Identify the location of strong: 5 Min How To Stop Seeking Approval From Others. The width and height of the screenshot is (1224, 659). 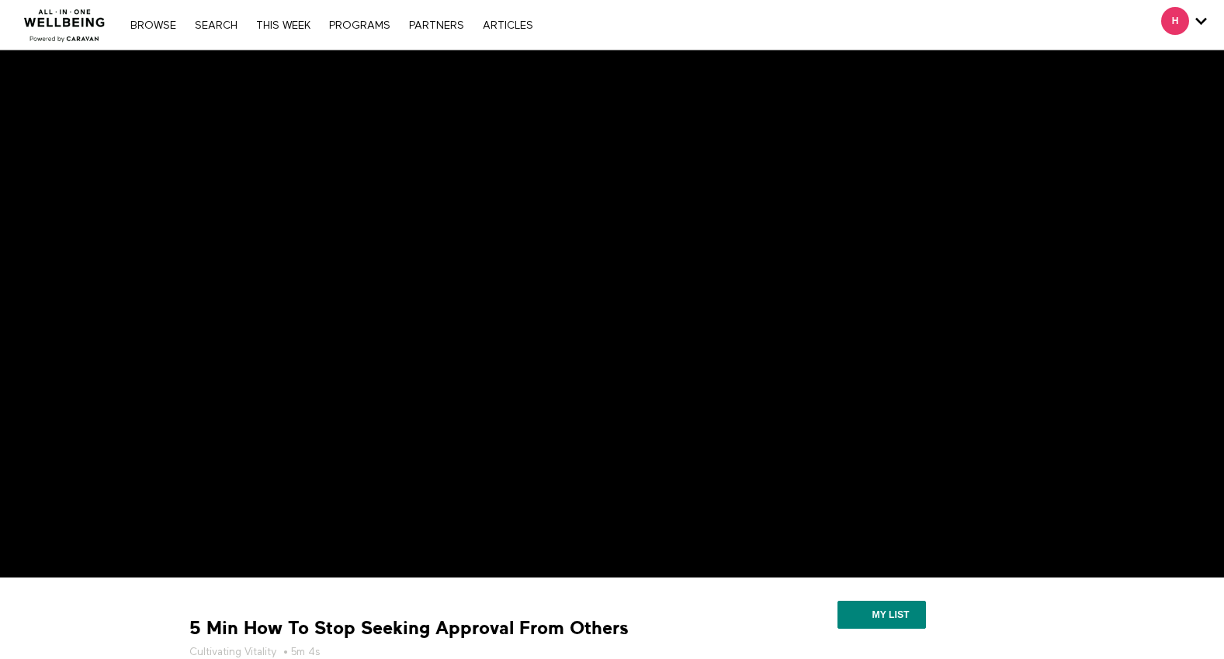
(409, 628).